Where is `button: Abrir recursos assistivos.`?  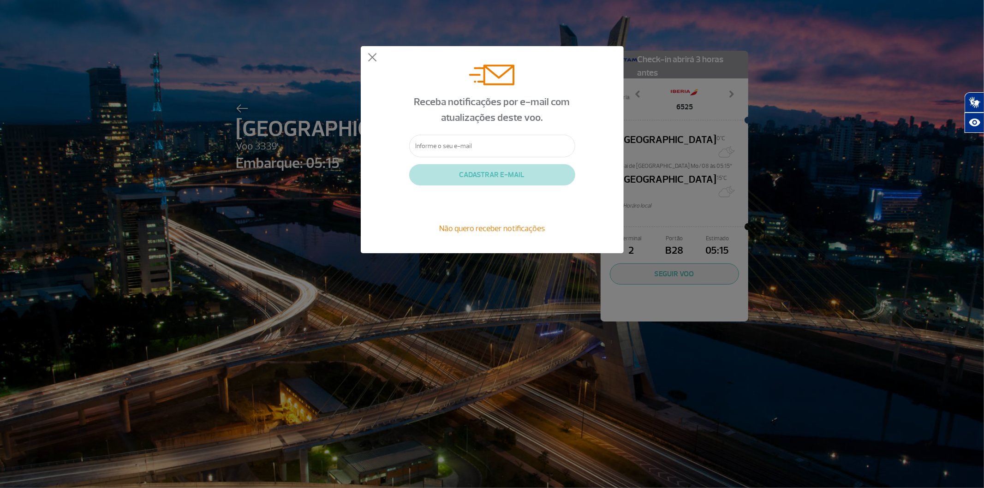
button: Abrir recursos assistivos. is located at coordinates (975, 123).